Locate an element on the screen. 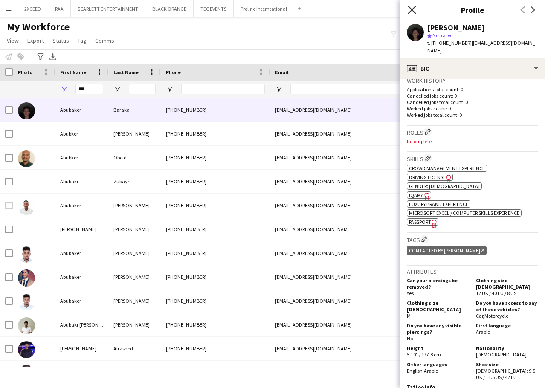  button: Open Filter Menu is located at coordinates (279, 89).